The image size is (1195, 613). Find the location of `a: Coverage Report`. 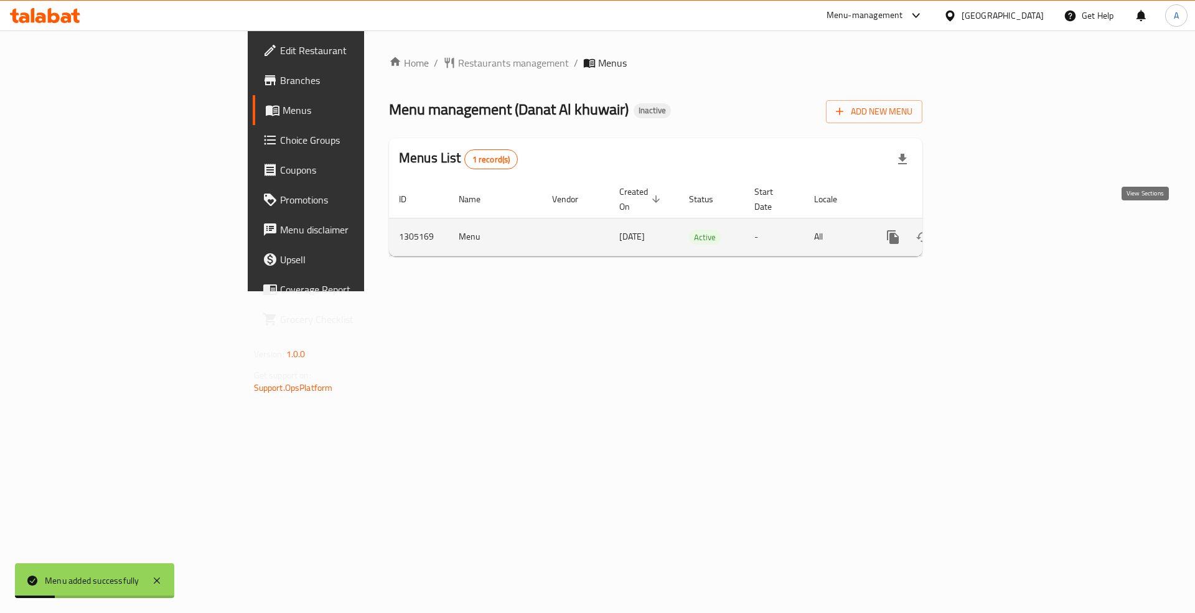

a: Coverage Report is located at coordinates (350, 289).